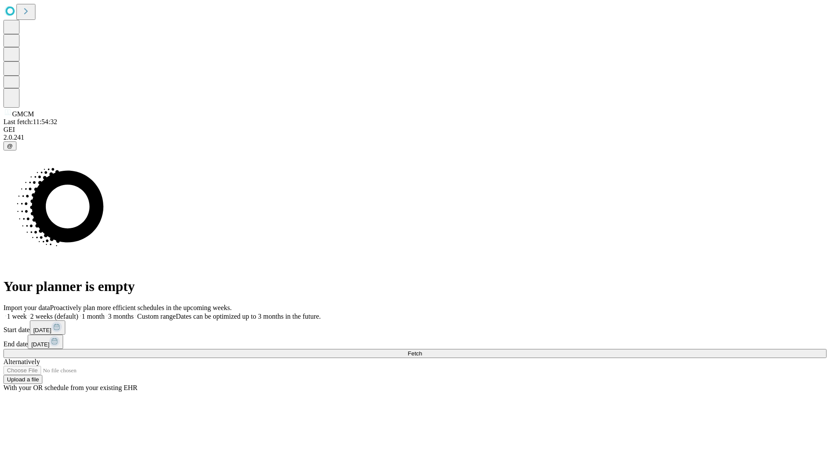 The width and height of the screenshot is (830, 467). What do you see at coordinates (415, 327) in the screenshot?
I see `div: Start date` at bounding box center [415, 327].